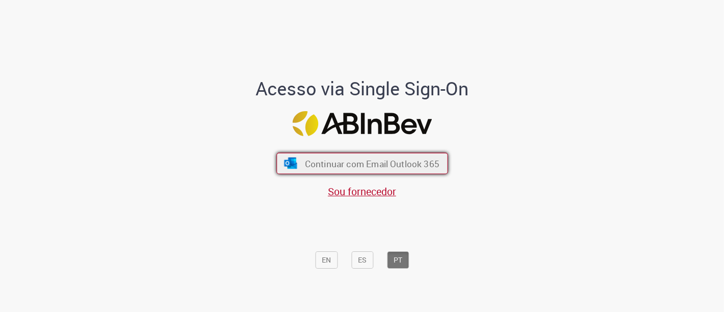 The image size is (724, 312). Describe the element at coordinates (362, 89) in the screenshot. I see `h1: Acesso via Single Sign-On` at that location.